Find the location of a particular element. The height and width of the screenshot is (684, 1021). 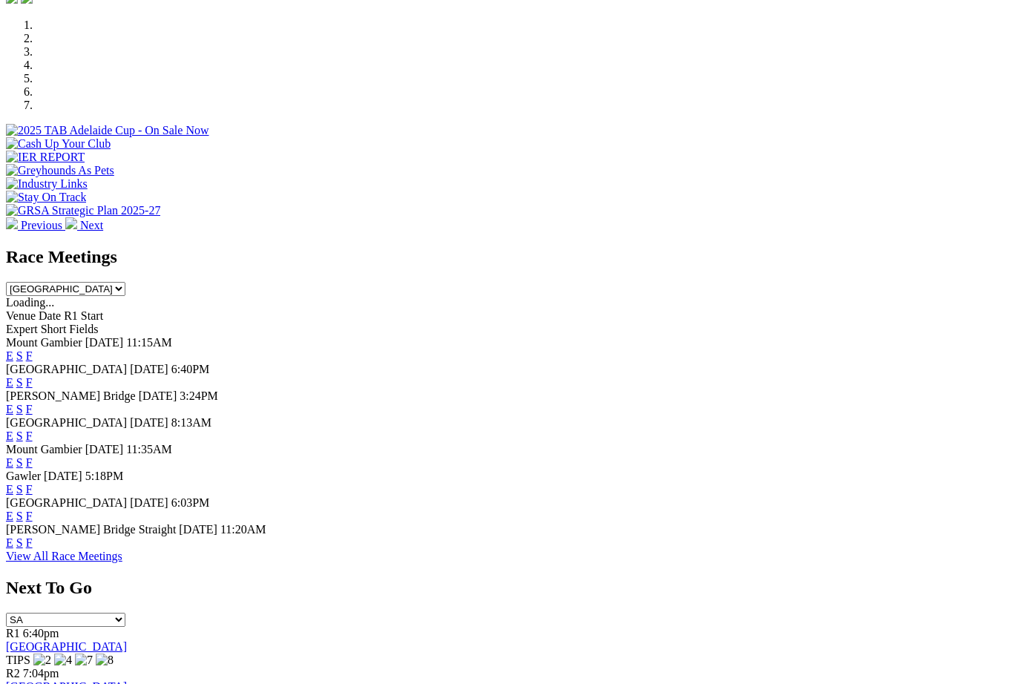

img: Stay On Track is located at coordinates (46, 197).